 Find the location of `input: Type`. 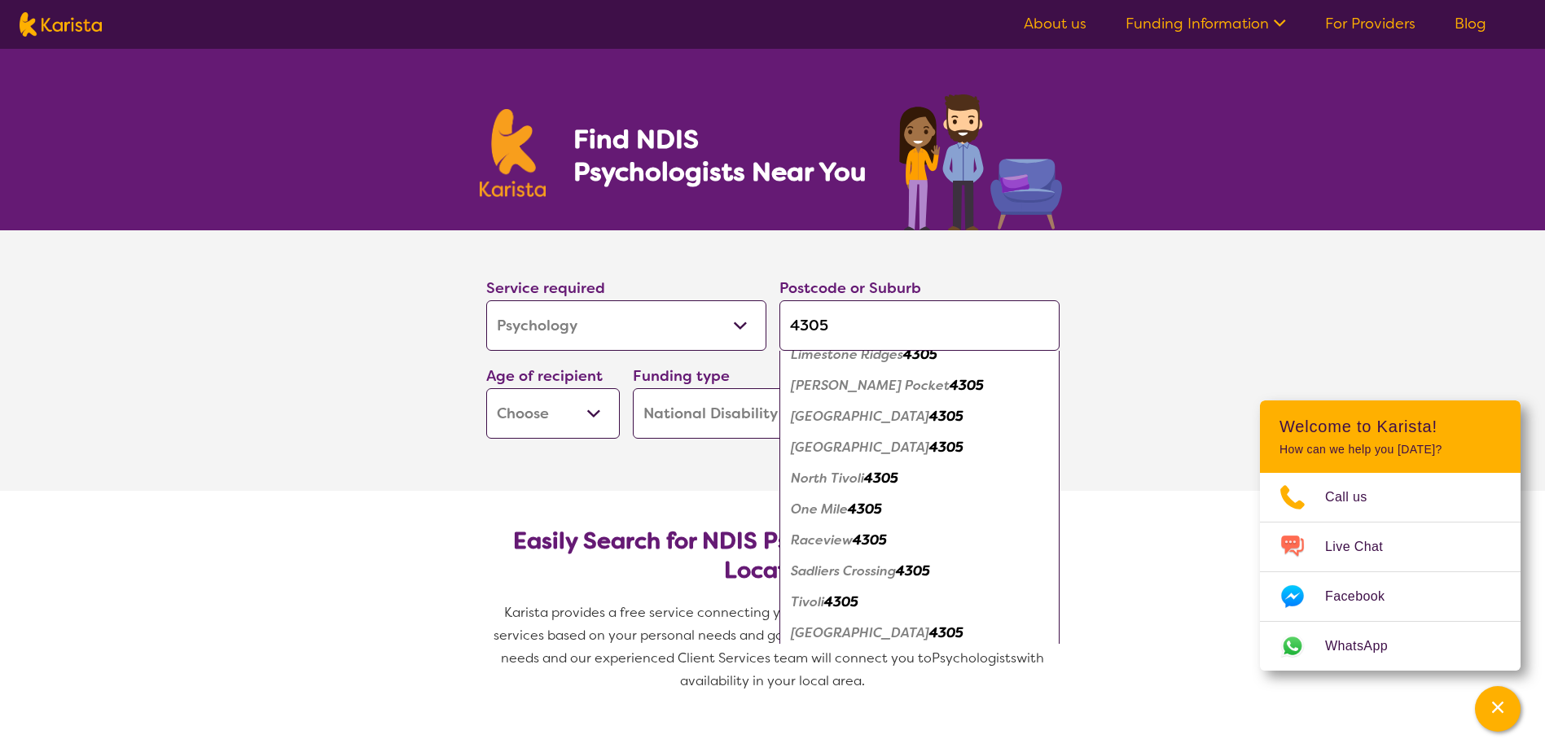

input: Type is located at coordinates (919, 326).